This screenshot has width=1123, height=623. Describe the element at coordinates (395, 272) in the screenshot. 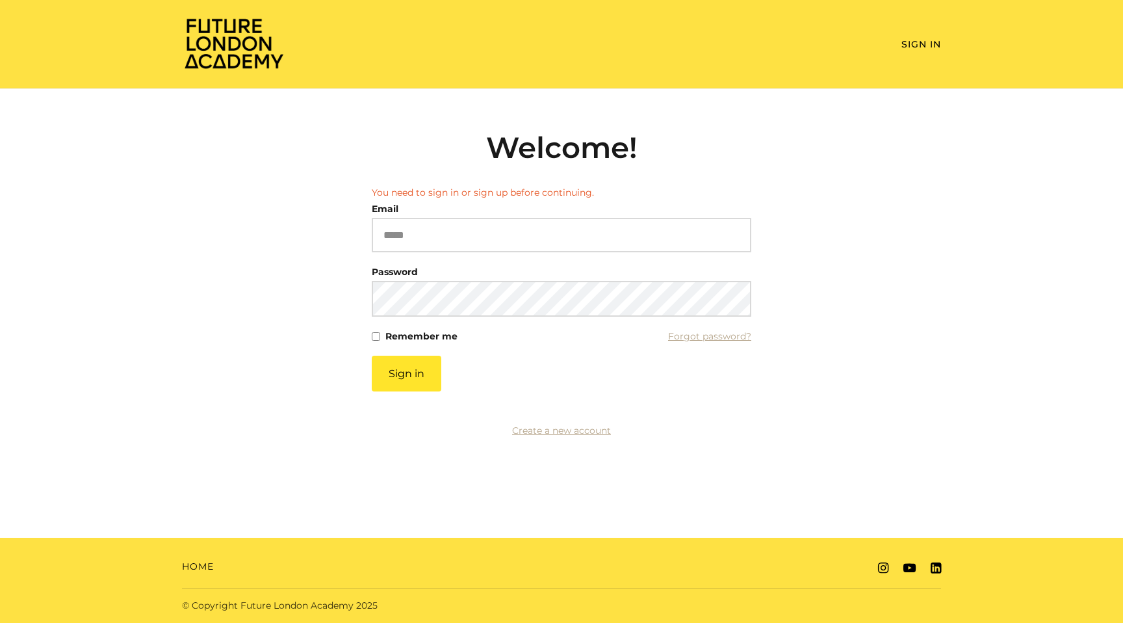

I see `label: Password` at that location.